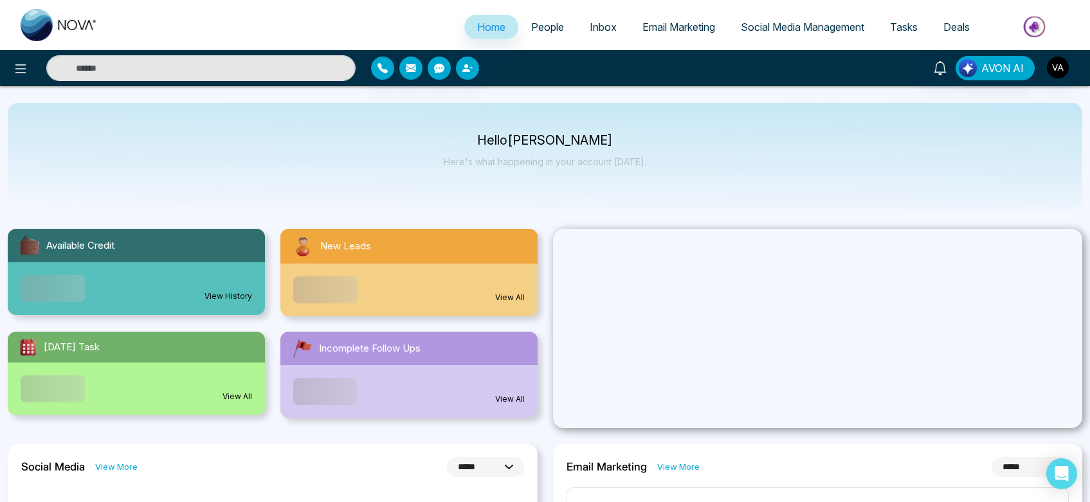  I want to click on span: Incomplete Follow Ups, so click(370, 349).